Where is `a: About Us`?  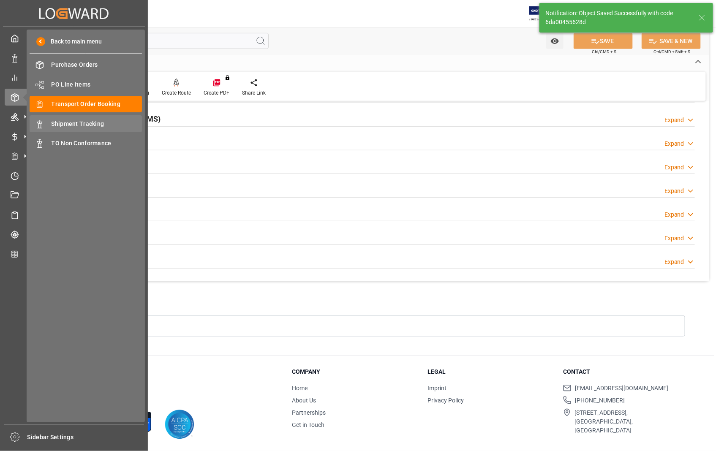
a: About Us is located at coordinates (304, 401).